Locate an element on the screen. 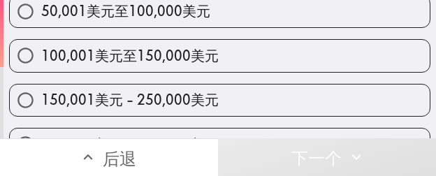  font: 100,001美元至150,000美元 is located at coordinates (130, 55).